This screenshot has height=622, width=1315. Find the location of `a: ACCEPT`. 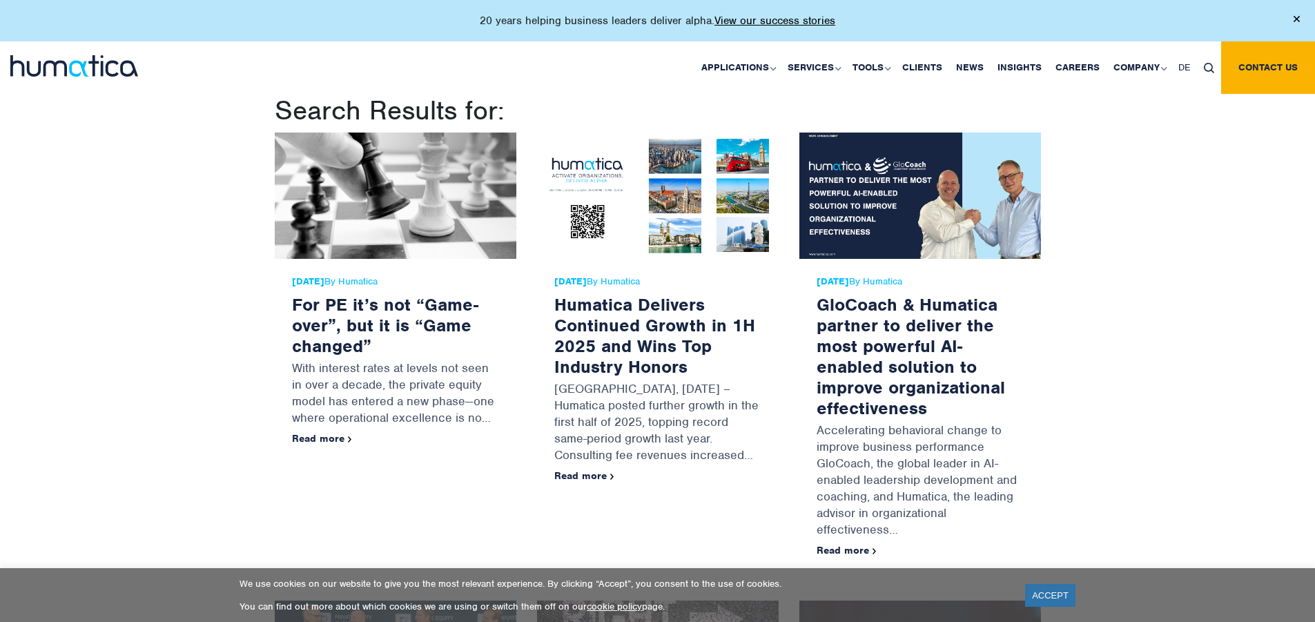

a: ACCEPT is located at coordinates (1050, 595).